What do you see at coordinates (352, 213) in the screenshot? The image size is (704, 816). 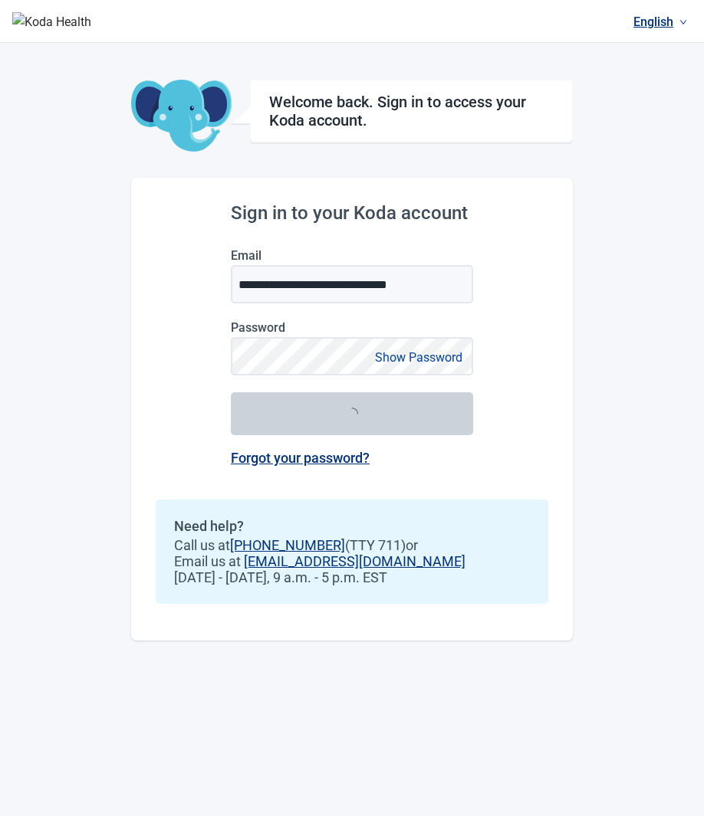 I see `h2: Sign in to your Koda account` at bounding box center [352, 213].